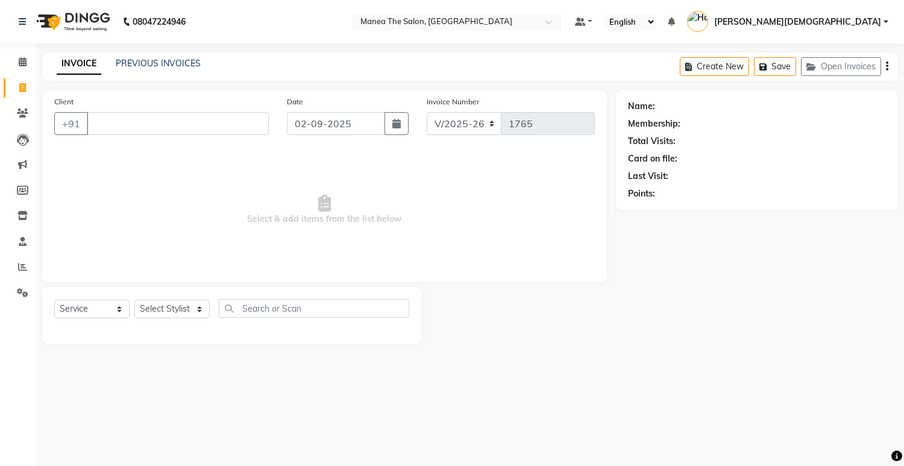  I want to click on div: Name:, so click(641, 106).